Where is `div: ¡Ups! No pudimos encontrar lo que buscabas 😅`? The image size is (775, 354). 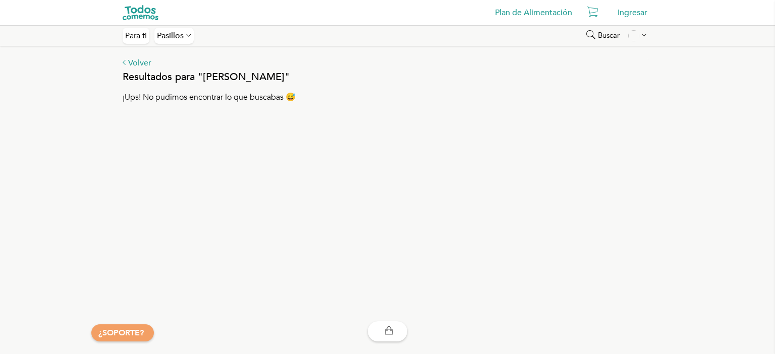
div: ¡Ups! No pudimos encontrar lo que buscabas 😅 is located at coordinates (387, 97).